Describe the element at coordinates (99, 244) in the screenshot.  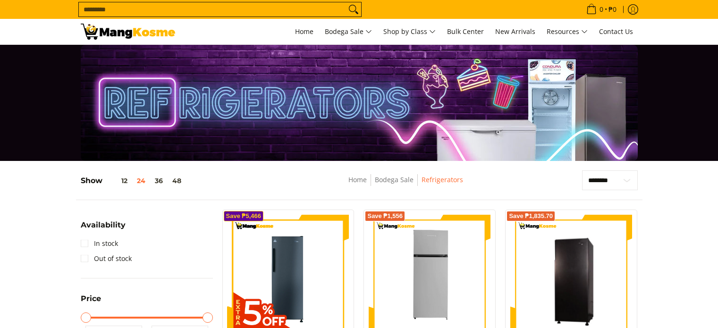
I see `a: In stock` at that location.